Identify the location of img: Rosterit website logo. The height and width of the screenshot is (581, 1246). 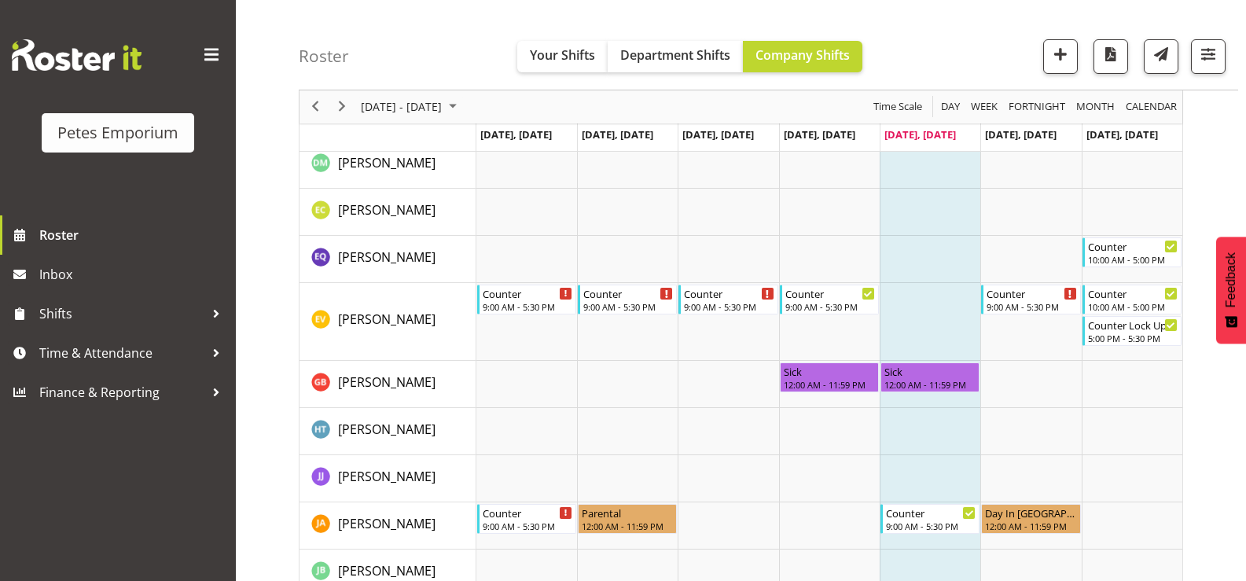
(76, 55).